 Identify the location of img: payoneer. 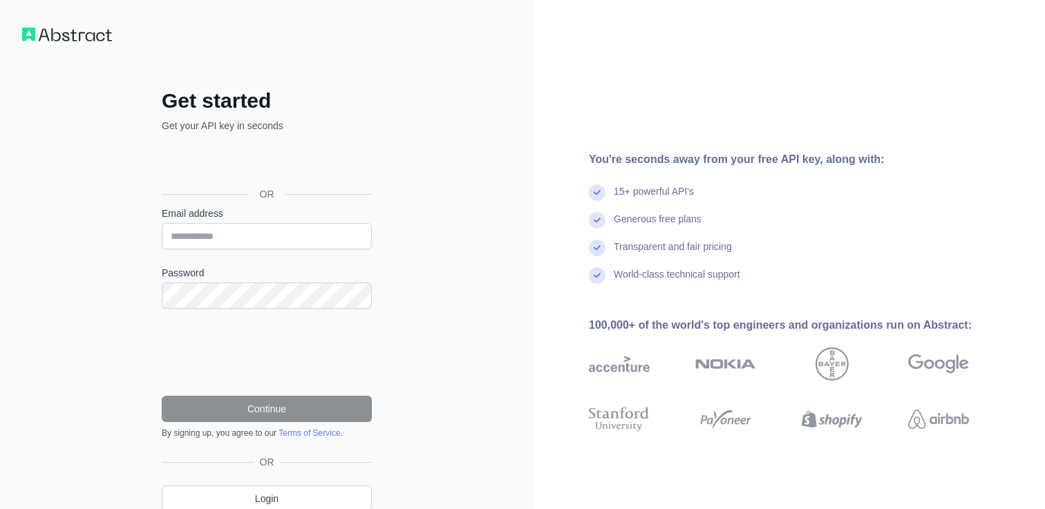
(725, 419).